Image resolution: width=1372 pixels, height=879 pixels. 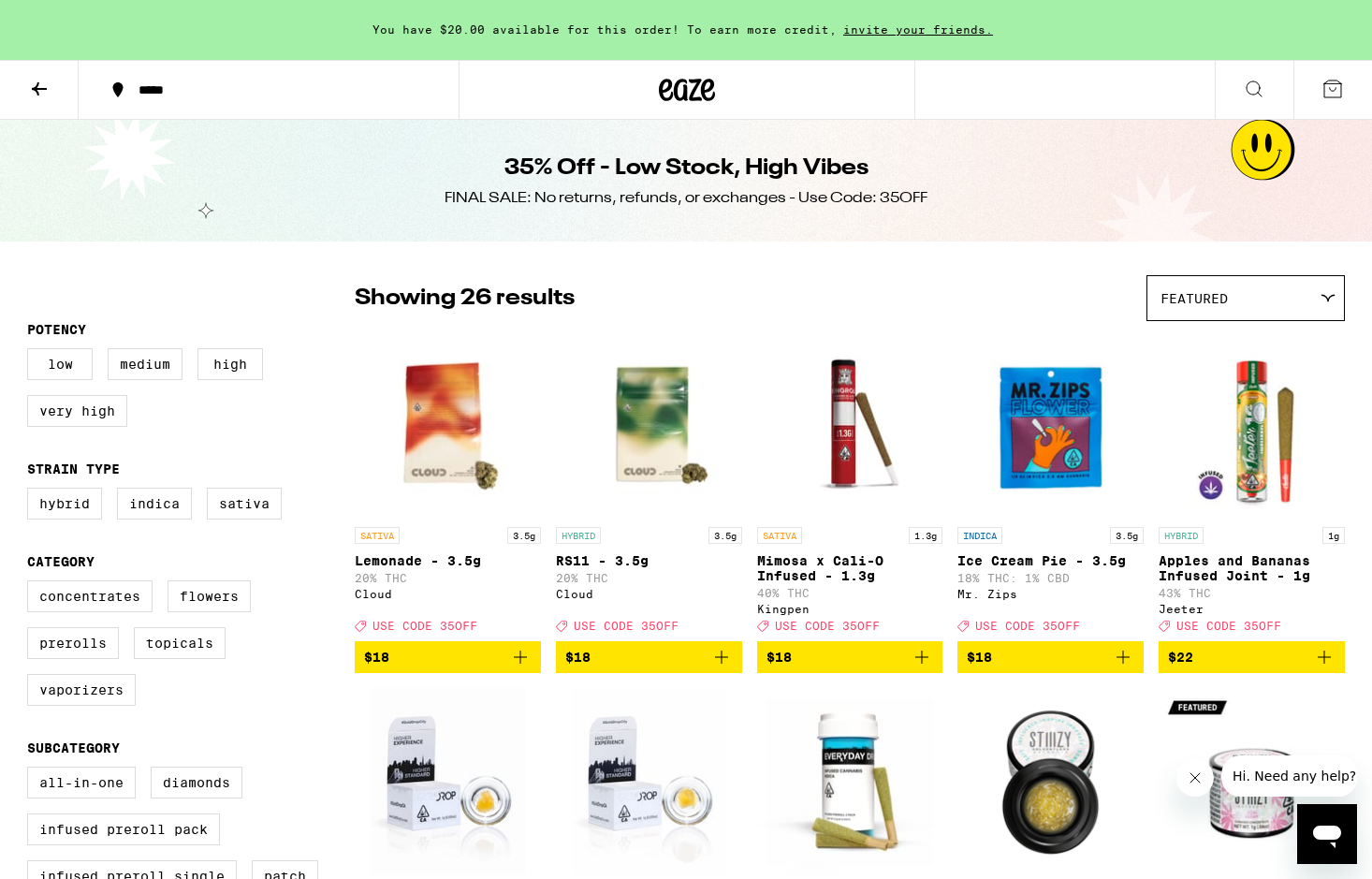 What do you see at coordinates (849, 608) in the screenshot?
I see `div: Kingpen` at bounding box center [849, 608].